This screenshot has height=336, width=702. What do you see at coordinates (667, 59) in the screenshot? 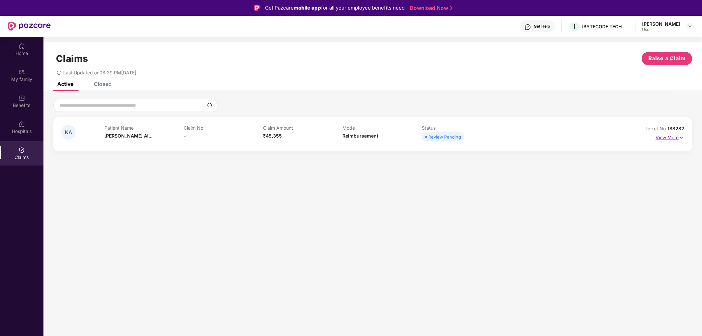
I see `button: Raise a Claim` at bounding box center [667, 59].